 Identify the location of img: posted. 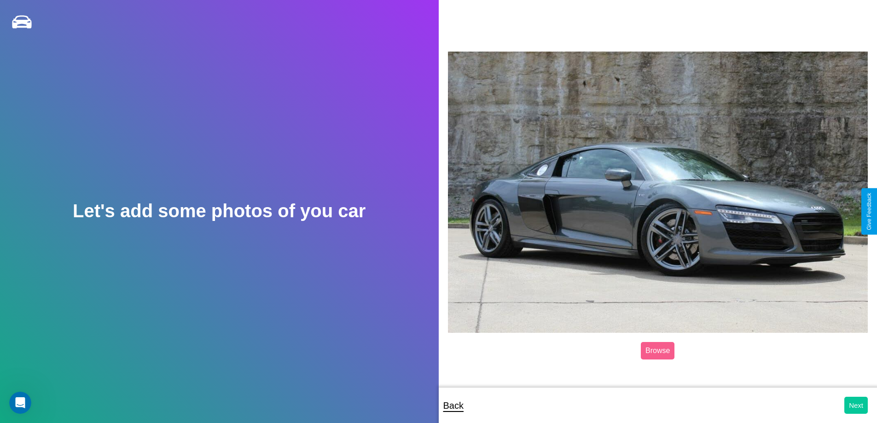
(658, 192).